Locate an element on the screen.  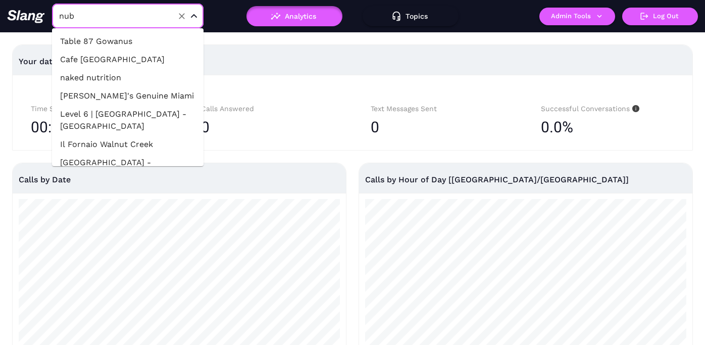
button: Admin Tools is located at coordinates (577, 16).